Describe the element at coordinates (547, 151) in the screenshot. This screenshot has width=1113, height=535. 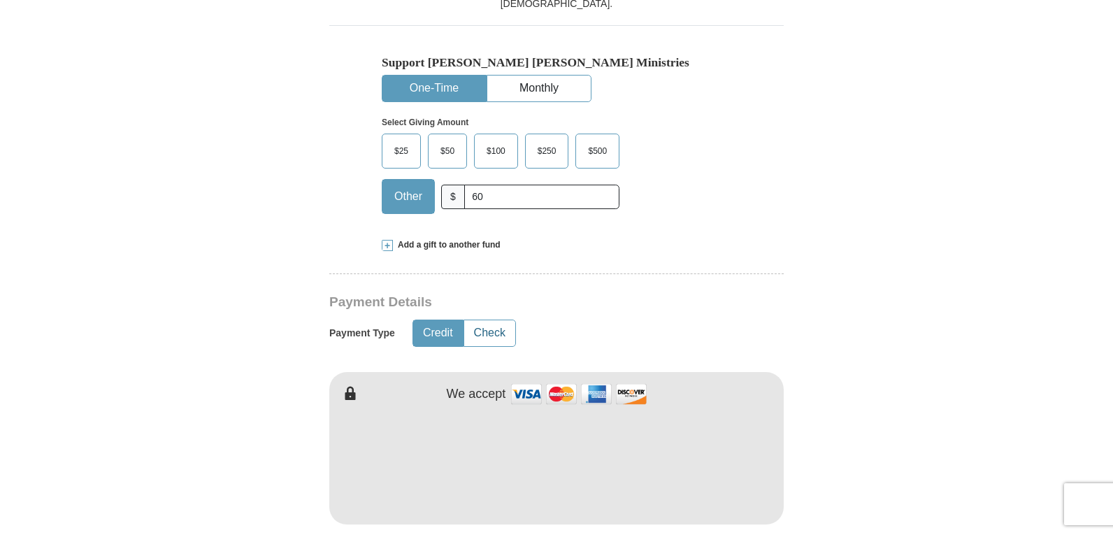
I see `span: $250` at that location.